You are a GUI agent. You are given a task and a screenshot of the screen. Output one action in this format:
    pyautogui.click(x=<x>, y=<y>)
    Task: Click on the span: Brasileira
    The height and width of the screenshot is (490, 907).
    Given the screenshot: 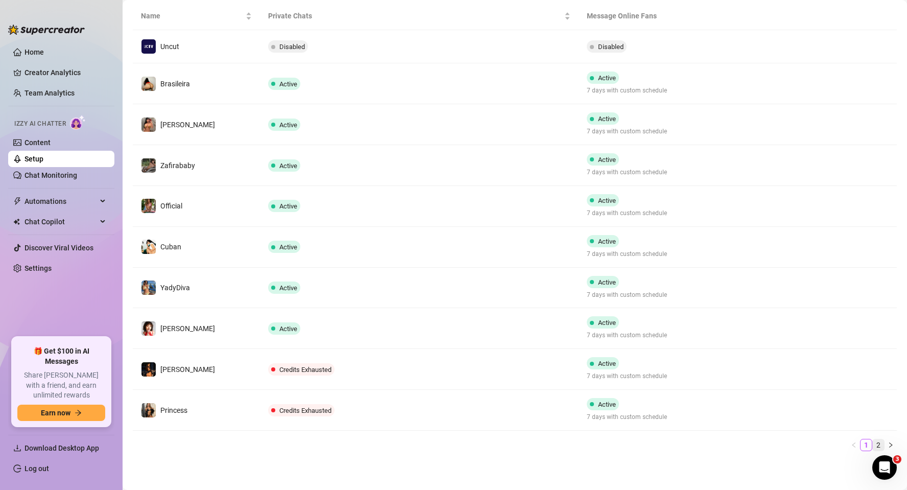 What is the action you would take?
    pyautogui.click(x=175, y=84)
    